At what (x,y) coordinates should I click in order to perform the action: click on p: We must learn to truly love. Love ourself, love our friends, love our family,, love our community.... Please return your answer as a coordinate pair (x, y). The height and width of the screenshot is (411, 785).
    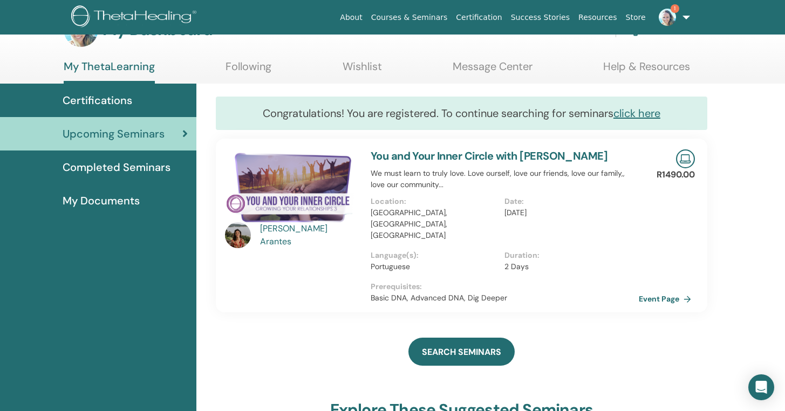
    Looking at the image, I should click on (504, 179).